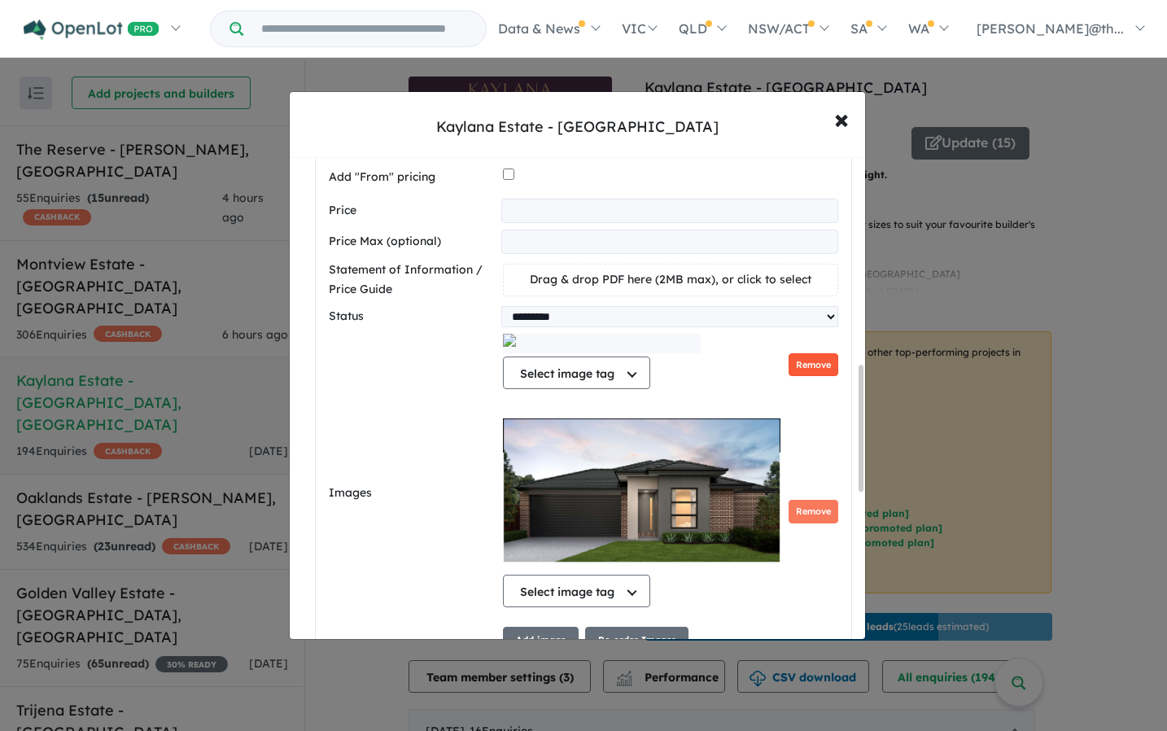  What do you see at coordinates (670, 279) in the screenshot?
I see `span: Drag & drop PDF here (2MB max), or click to select` at bounding box center [670, 279].